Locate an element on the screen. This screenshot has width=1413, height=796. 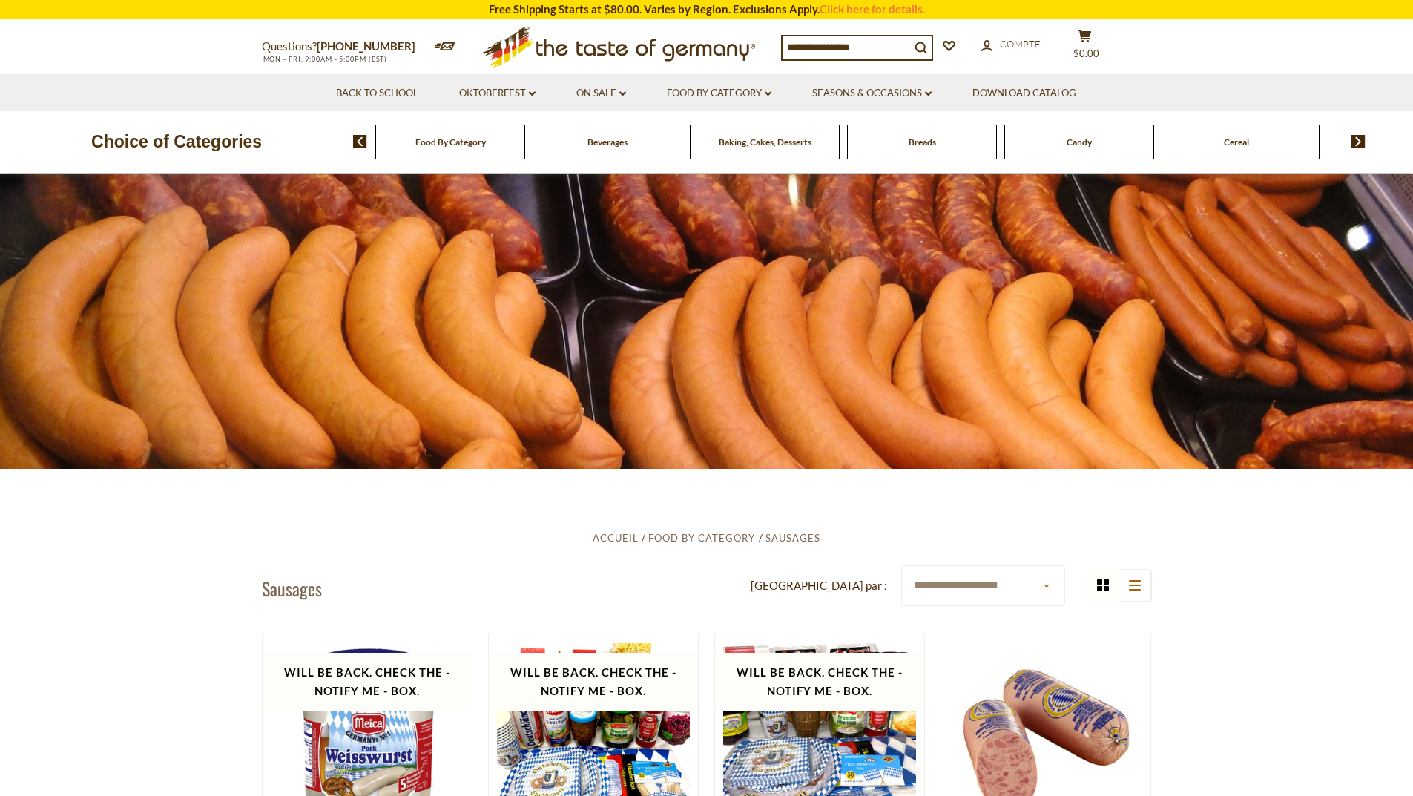
p: Questions? is located at coordinates (344, 47).